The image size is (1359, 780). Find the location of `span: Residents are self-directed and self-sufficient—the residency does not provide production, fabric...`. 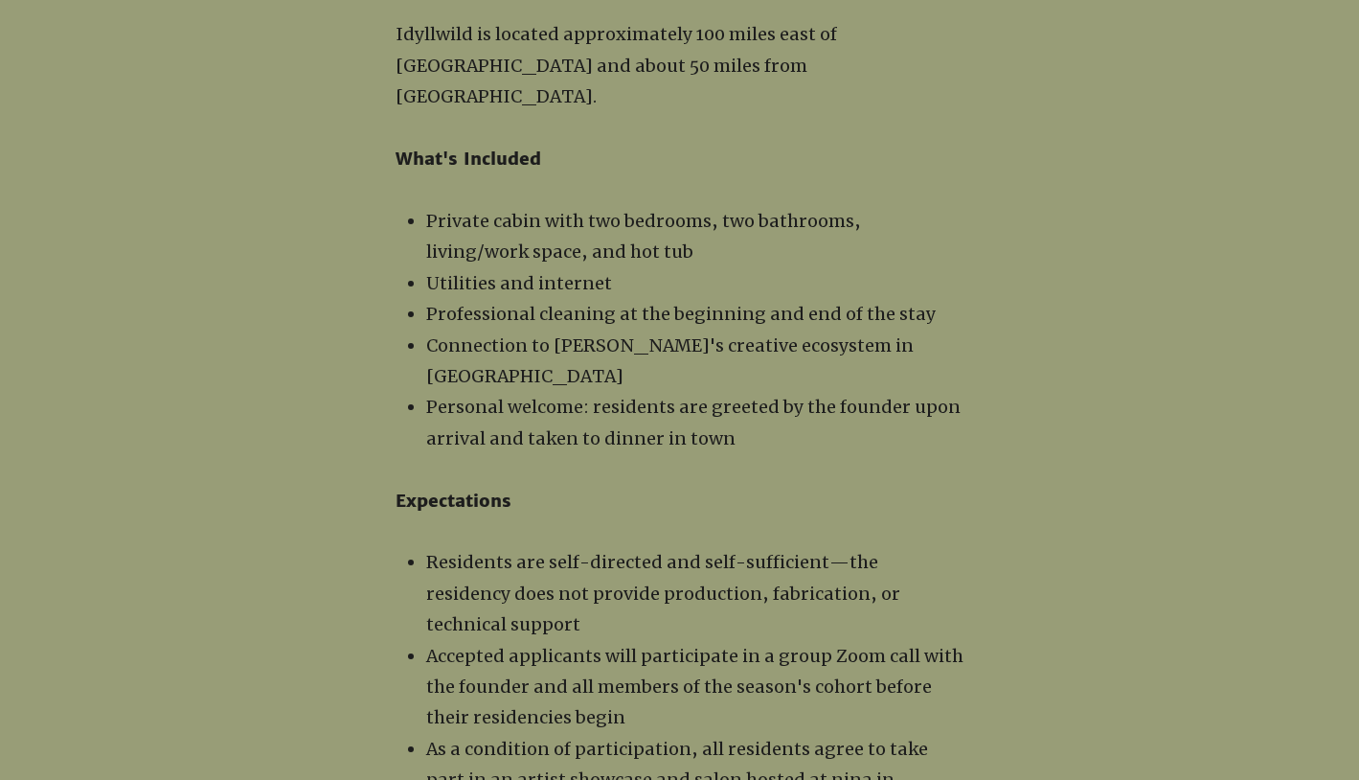

span: Residents are self-directed and self-sufficient—the residency does not provide production, fabric... is located at coordinates (663, 593).